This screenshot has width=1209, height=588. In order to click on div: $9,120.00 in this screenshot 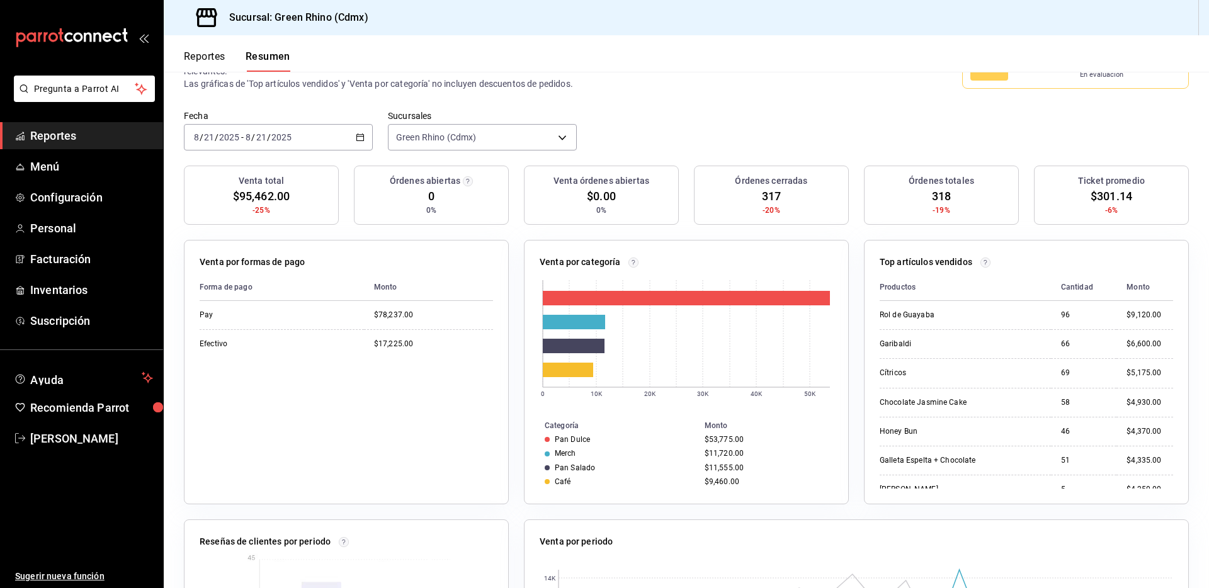, I will do `click(1150, 315)`.